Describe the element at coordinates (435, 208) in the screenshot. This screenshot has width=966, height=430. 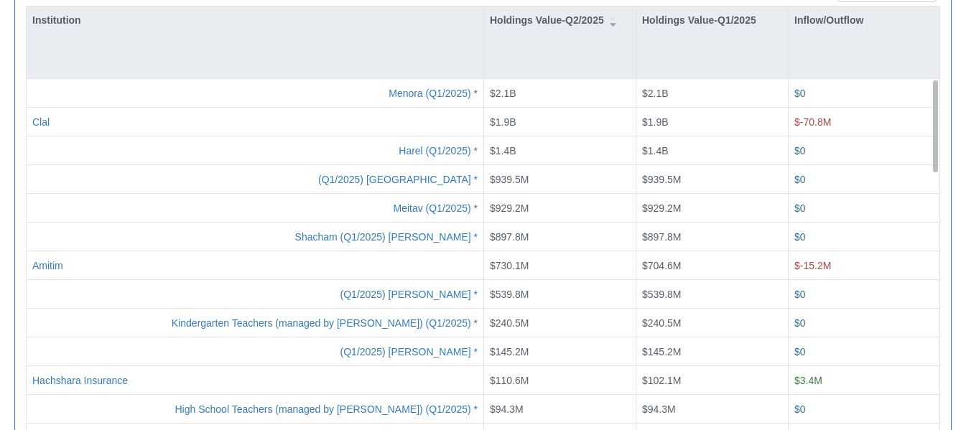
I see `button: * Meitav (Q1/2025)` at that location.